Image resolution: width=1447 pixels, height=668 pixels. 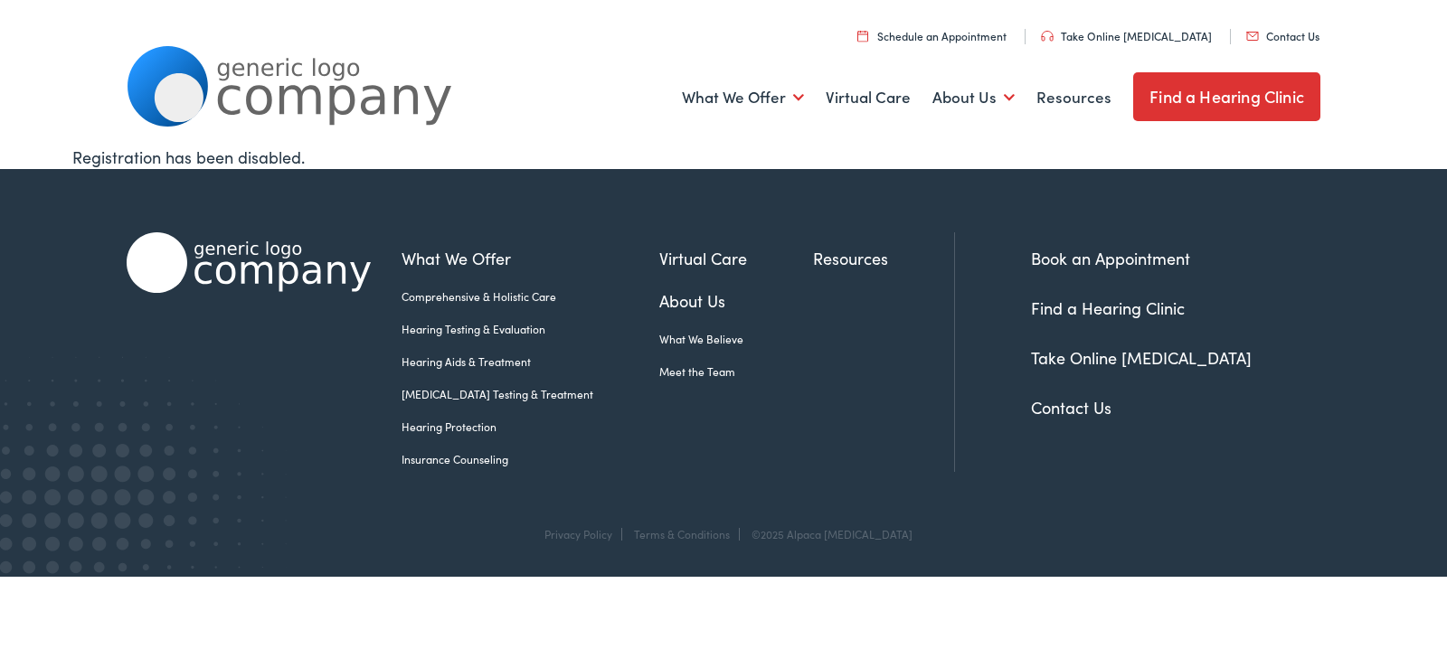 I want to click on a: Comprehensive & Holistic Care, so click(x=530, y=297).